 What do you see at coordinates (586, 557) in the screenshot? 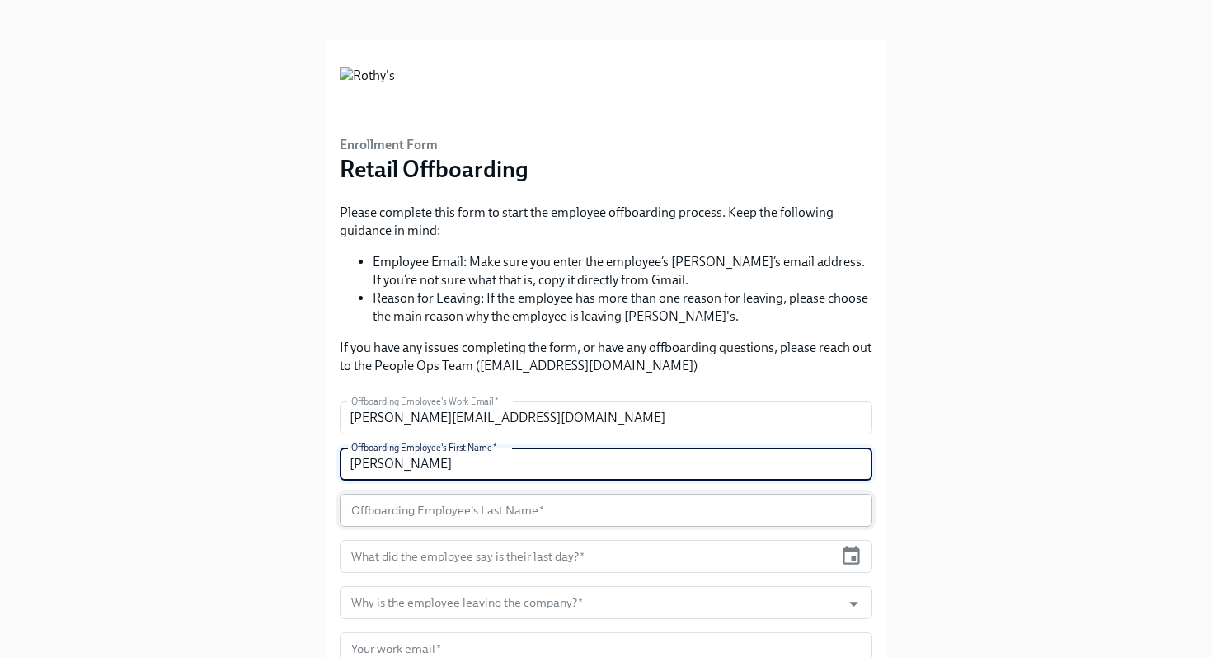
I see `input: MM/DD/YYYY` at bounding box center [586, 557].